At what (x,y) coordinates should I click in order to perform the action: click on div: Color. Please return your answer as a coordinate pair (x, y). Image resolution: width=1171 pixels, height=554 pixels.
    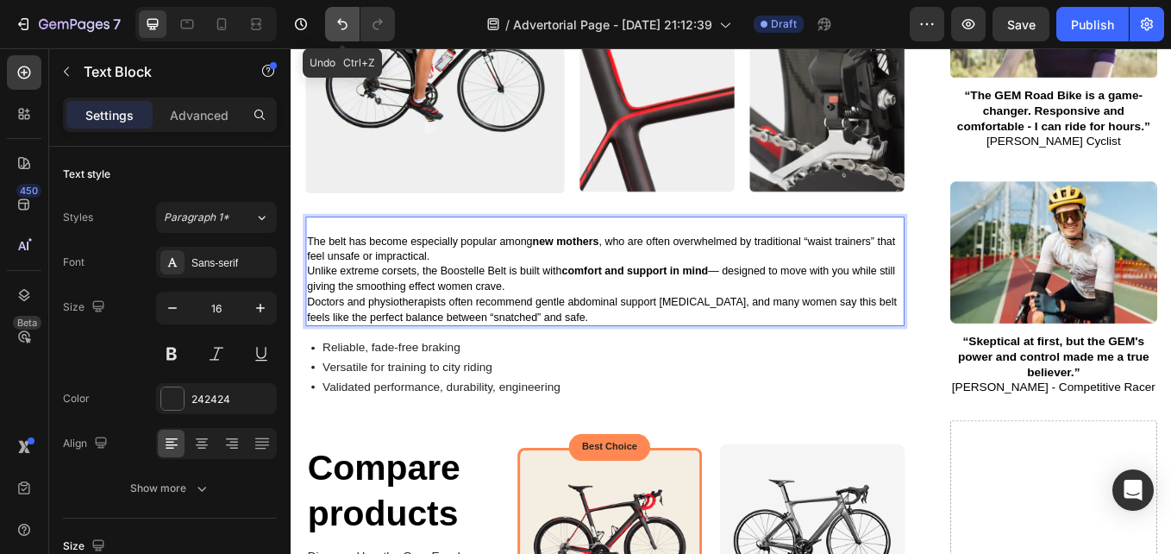
    Looking at the image, I should click on (76, 398).